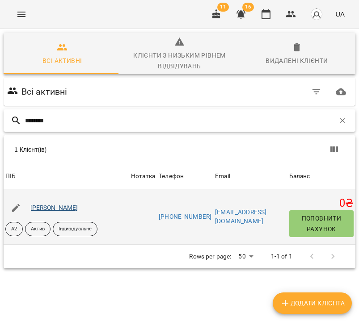 The width and height of the screenshot is (359, 321). I want to click on span: 11, so click(223, 7).